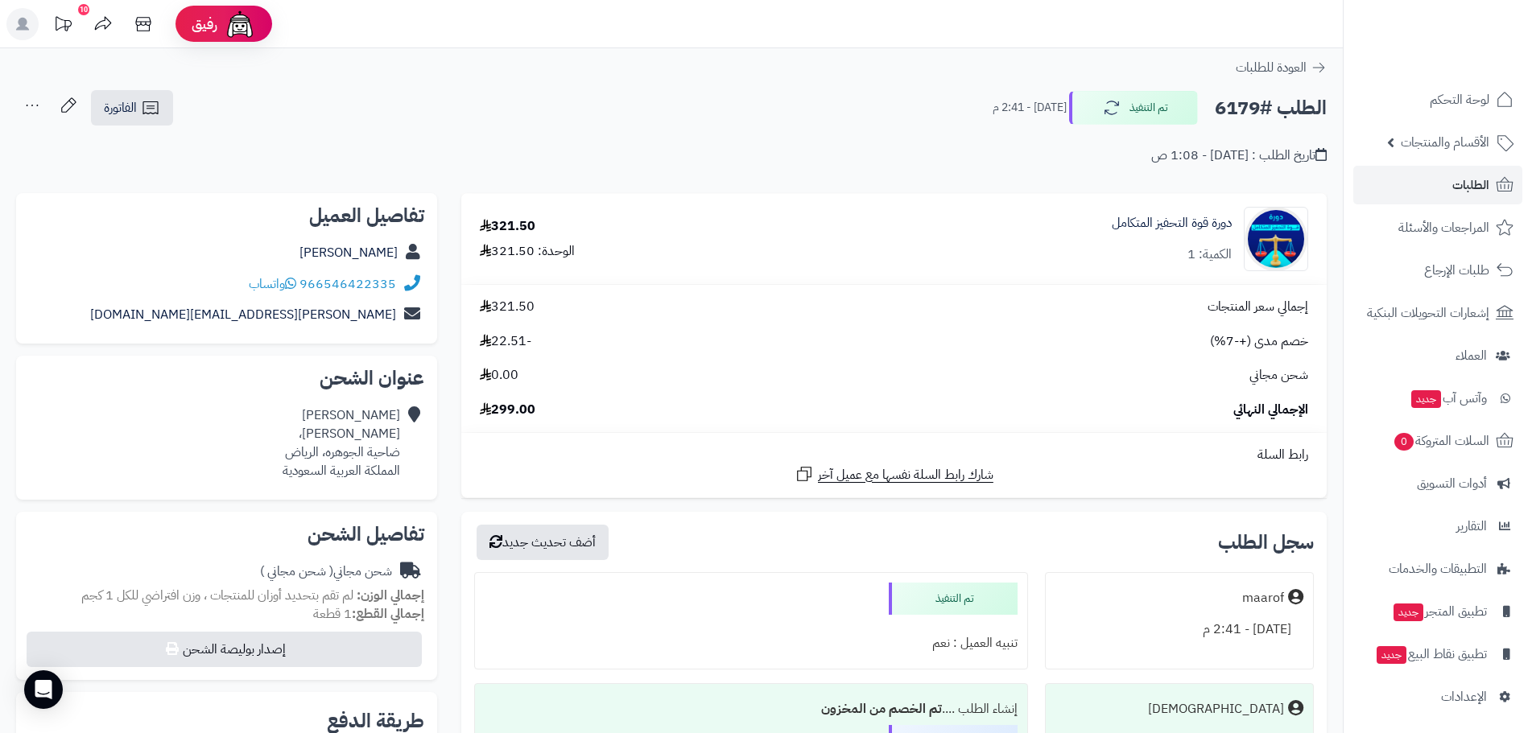 Image resolution: width=1532 pixels, height=733 pixels. I want to click on a: شارك رابط السلة نفسها مع عميل آخر, so click(894, 474).